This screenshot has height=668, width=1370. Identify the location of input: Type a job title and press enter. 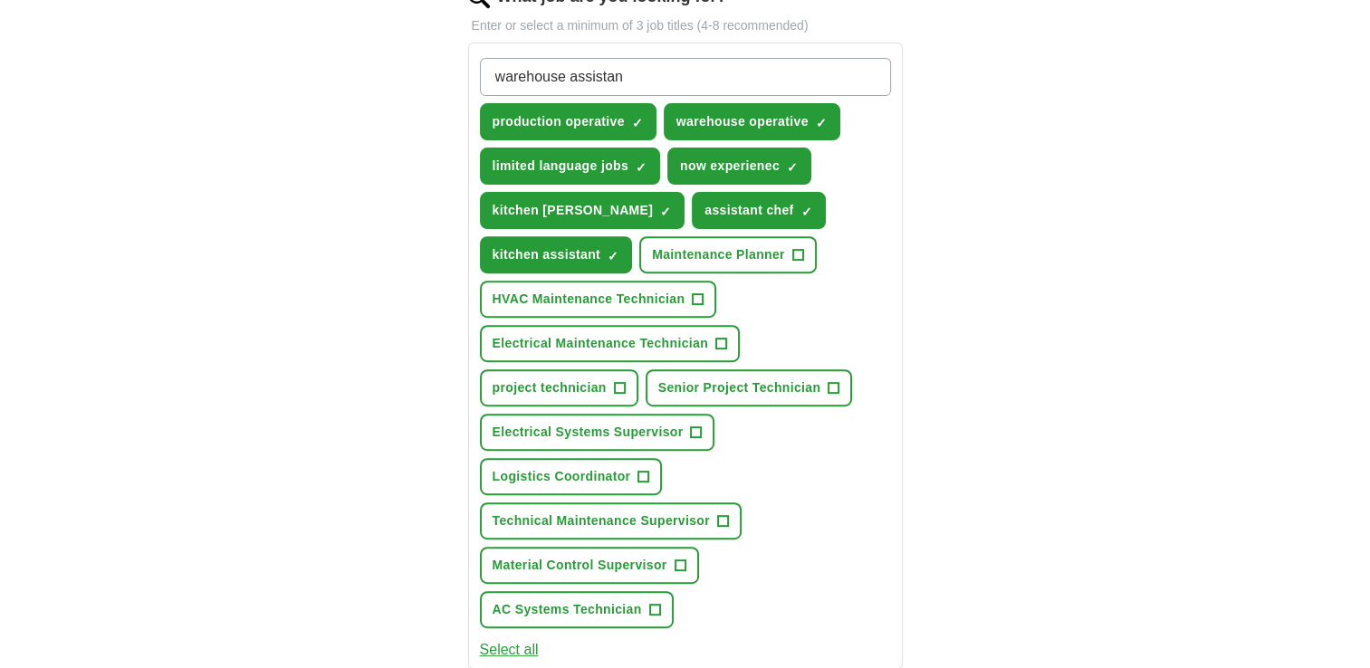
(685, 77).